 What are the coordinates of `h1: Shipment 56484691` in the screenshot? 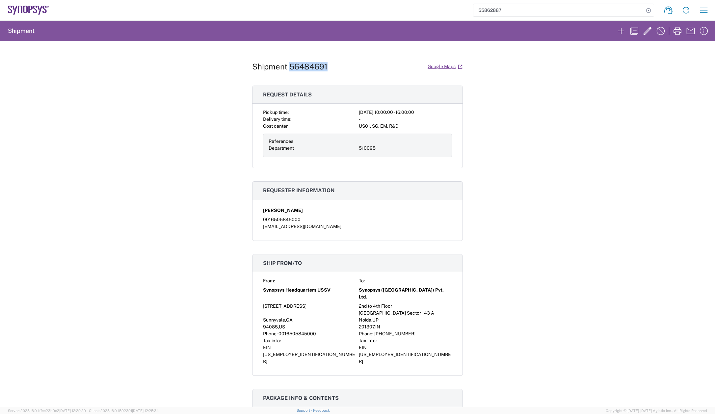 It's located at (290, 67).